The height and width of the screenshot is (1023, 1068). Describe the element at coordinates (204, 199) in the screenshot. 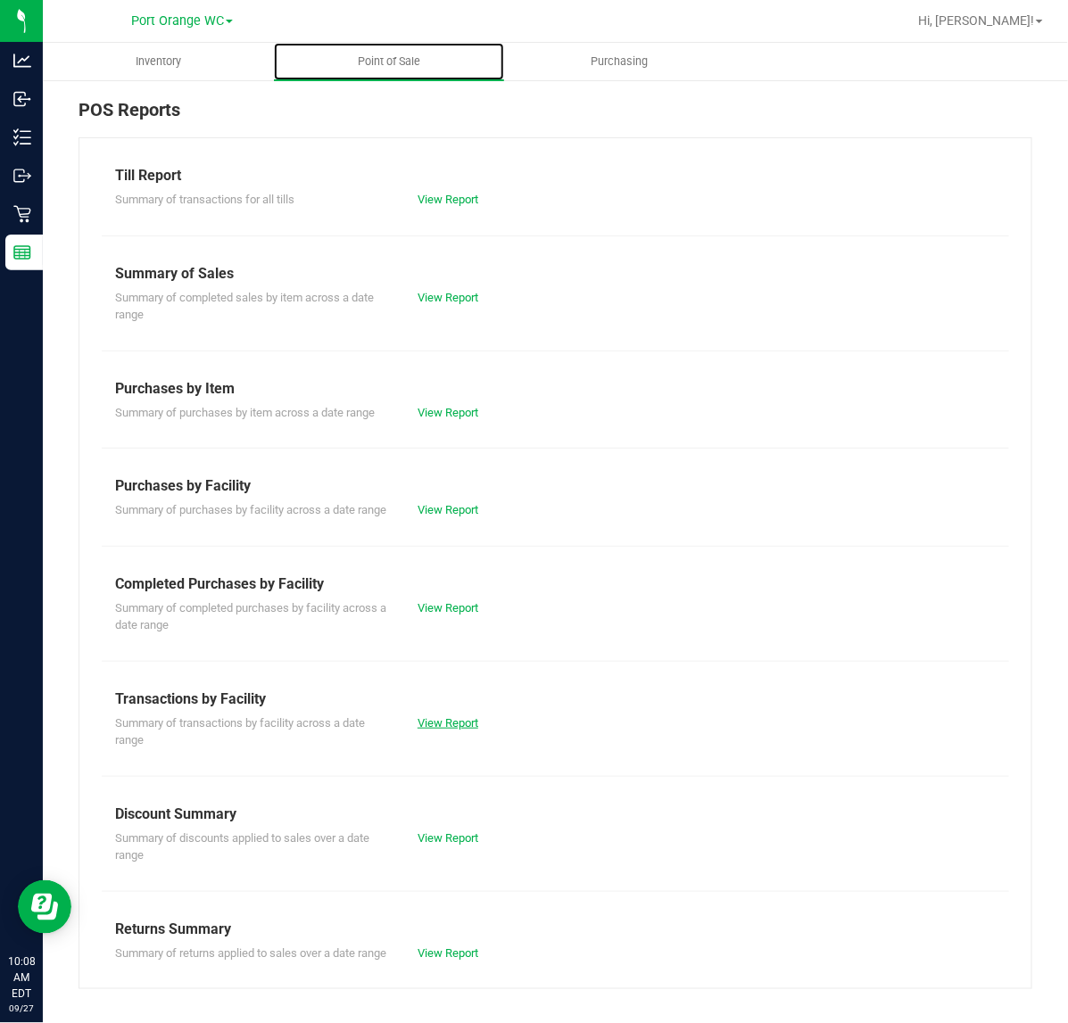

I see `span: Summary of transactions for all tills` at that location.